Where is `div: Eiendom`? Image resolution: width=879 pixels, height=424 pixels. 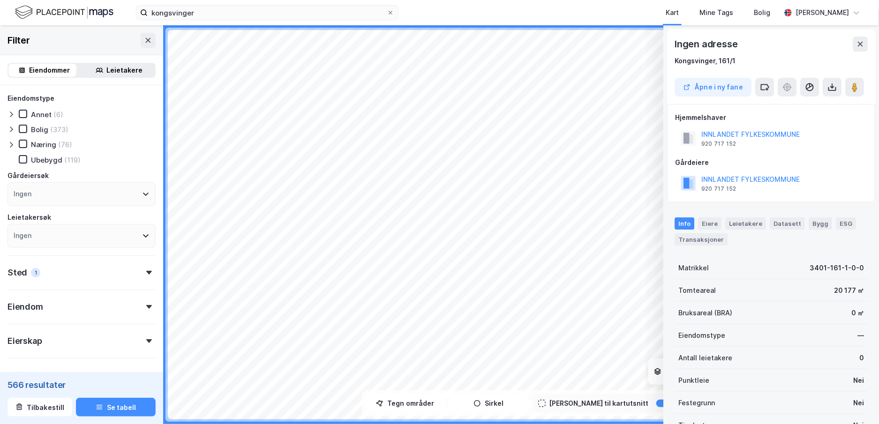 div: Eiendom is located at coordinates (25, 307).